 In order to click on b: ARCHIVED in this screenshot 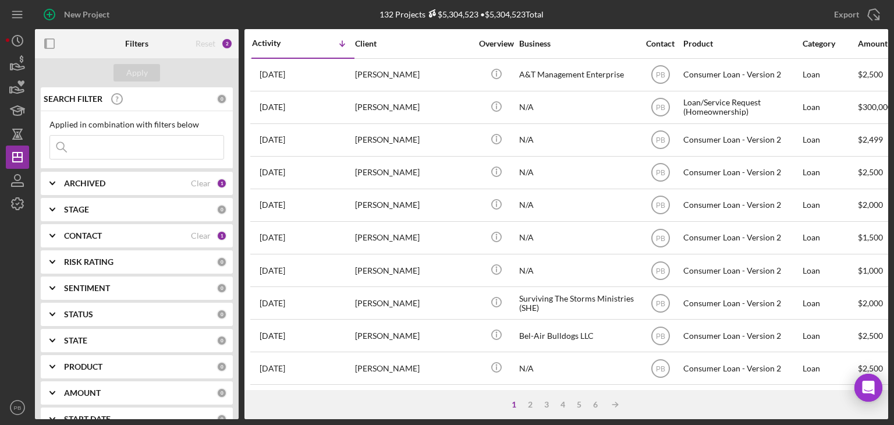, I will do `click(84, 183)`.